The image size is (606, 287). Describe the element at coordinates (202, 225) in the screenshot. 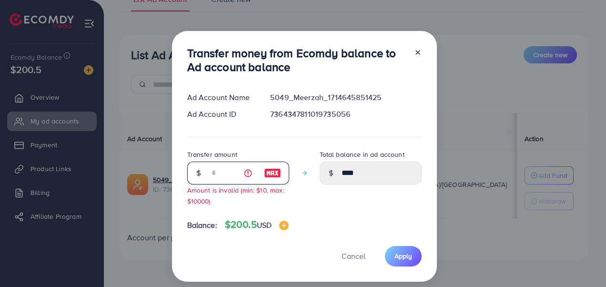

I see `span: Balance:` at that location.